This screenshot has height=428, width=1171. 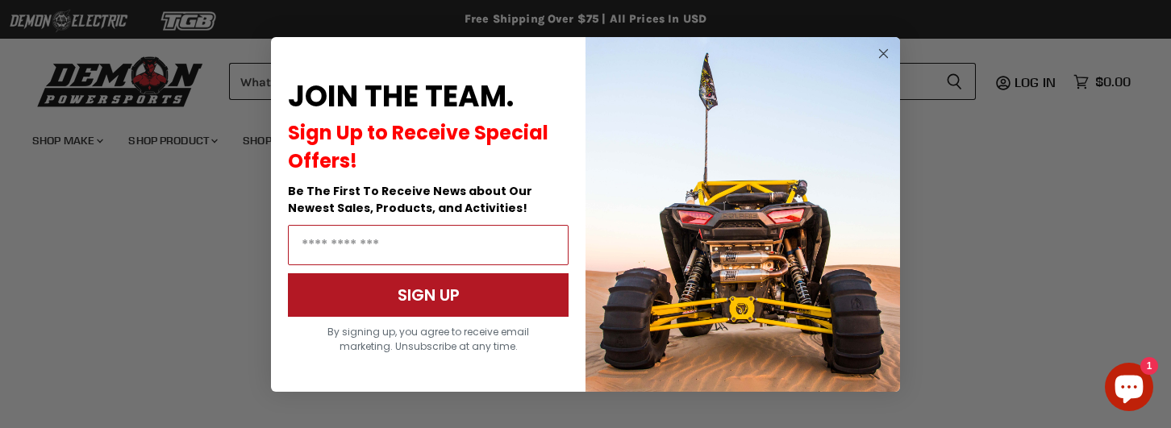 What do you see at coordinates (428, 339) in the screenshot?
I see `span: By signing up, you agree to receive email marketing. Unsubscribe at any time.` at bounding box center [428, 339].